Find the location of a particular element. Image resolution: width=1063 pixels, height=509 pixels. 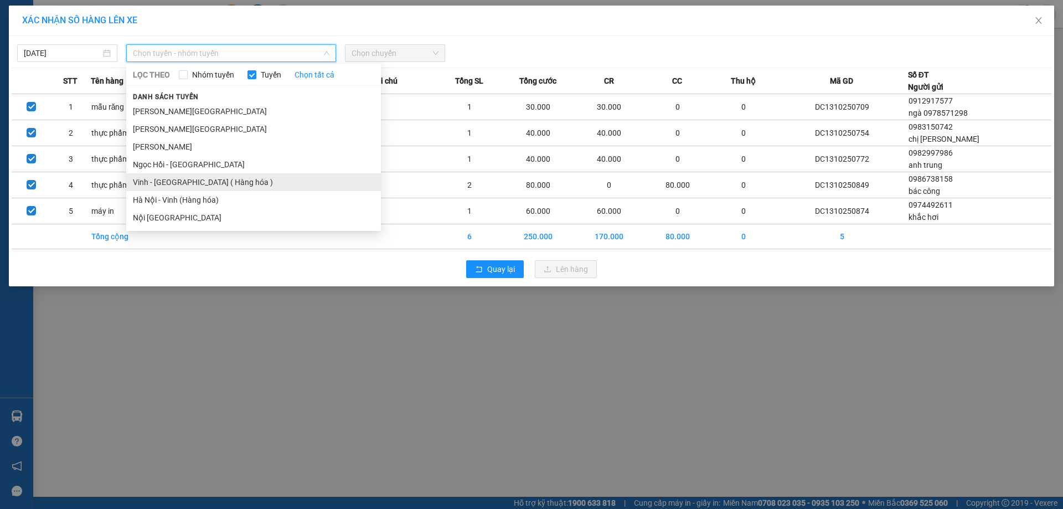

td: DC1310250772 is located at coordinates (842, 159).